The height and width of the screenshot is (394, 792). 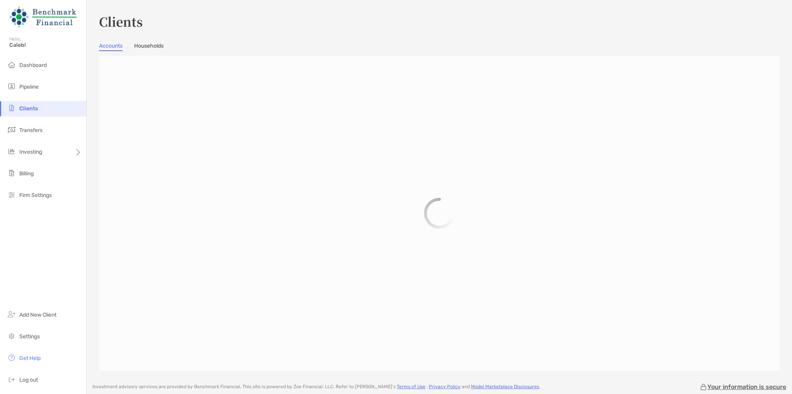 I want to click on span: Log out, so click(x=29, y=379).